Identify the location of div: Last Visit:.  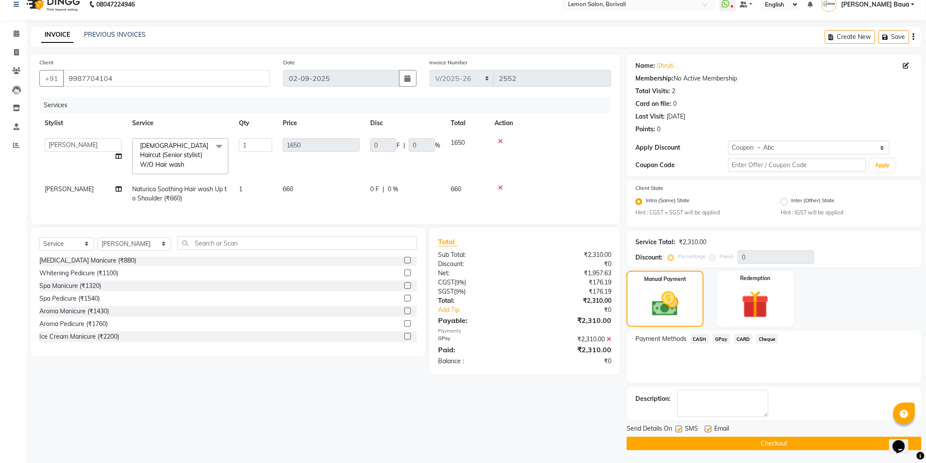
(650, 116).